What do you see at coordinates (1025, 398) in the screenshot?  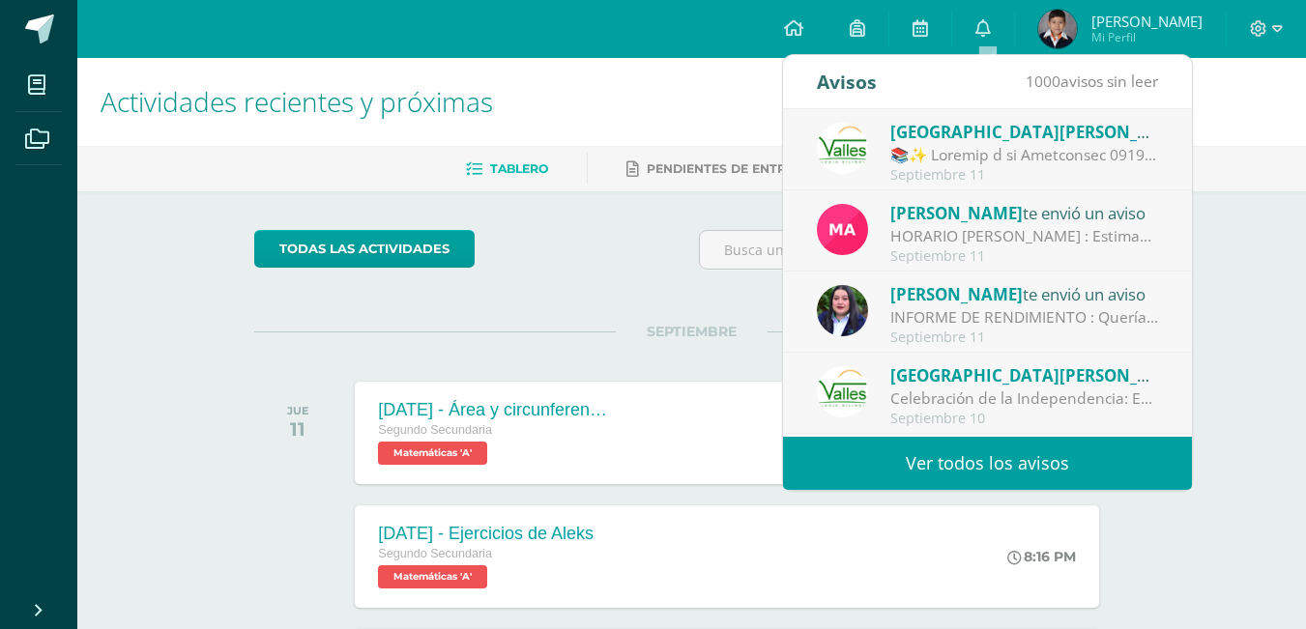 I see `div: Celebración de la Independencia: Estimados padres: Les recordamos que el viernes 12 de septiembre...` at bounding box center [1025, 398].